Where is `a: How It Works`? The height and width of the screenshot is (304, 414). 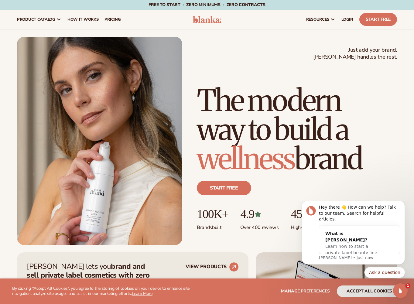 a: How It Works is located at coordinates (83, 19).